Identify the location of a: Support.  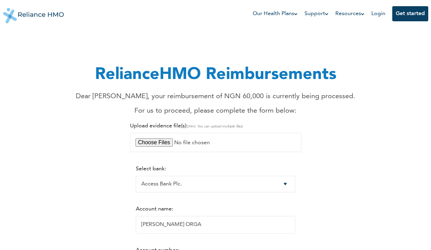
(316, 14).